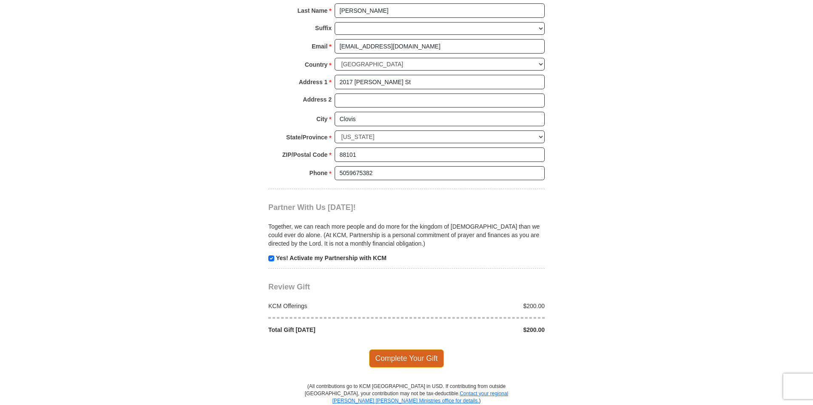  I want to click on strong: Yes! Activate my Partnership with KCM, so click(331, 258).